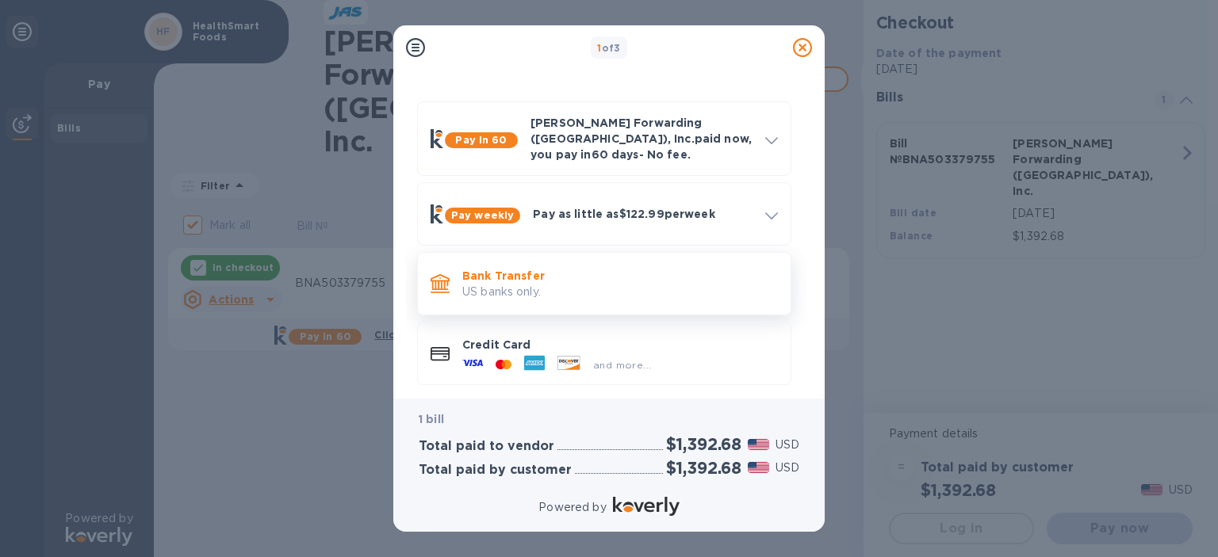  Describe the element at coordinates (482, 215) in the screenshot. I see `b: Pay weekly` at that location.